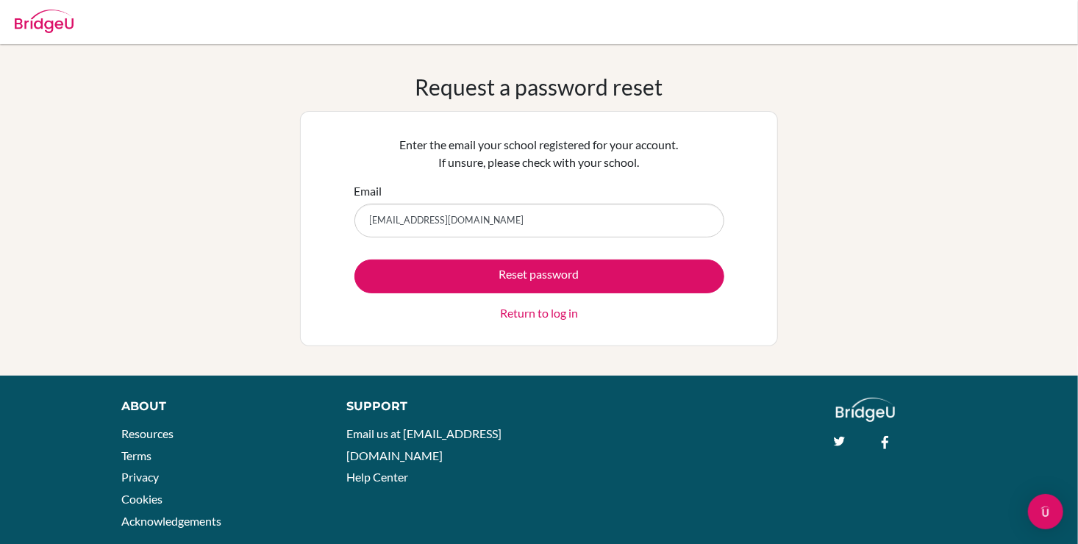 The width and height of the screenshot is (1078, 544). Describe the element at coordinates (539, 277) in the screenshot. I see `button: Reset password` at that location.